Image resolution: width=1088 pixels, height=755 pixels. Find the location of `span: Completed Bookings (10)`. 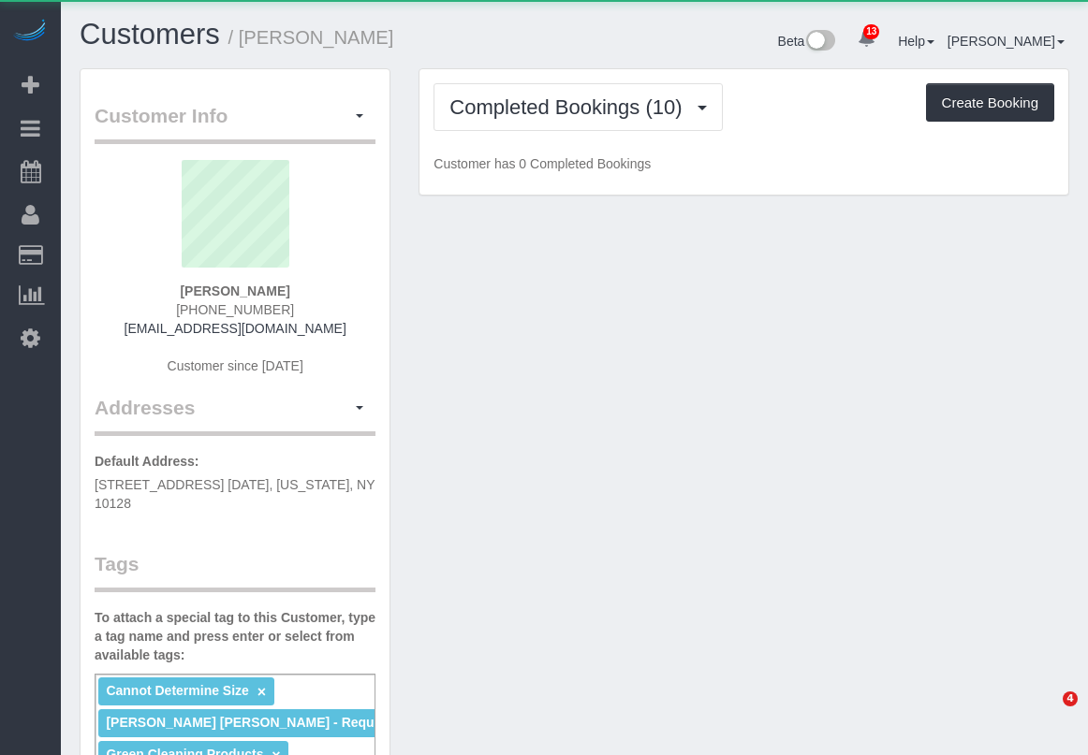

span: Completed Bookings (10) is located at coordinates (570, 107).